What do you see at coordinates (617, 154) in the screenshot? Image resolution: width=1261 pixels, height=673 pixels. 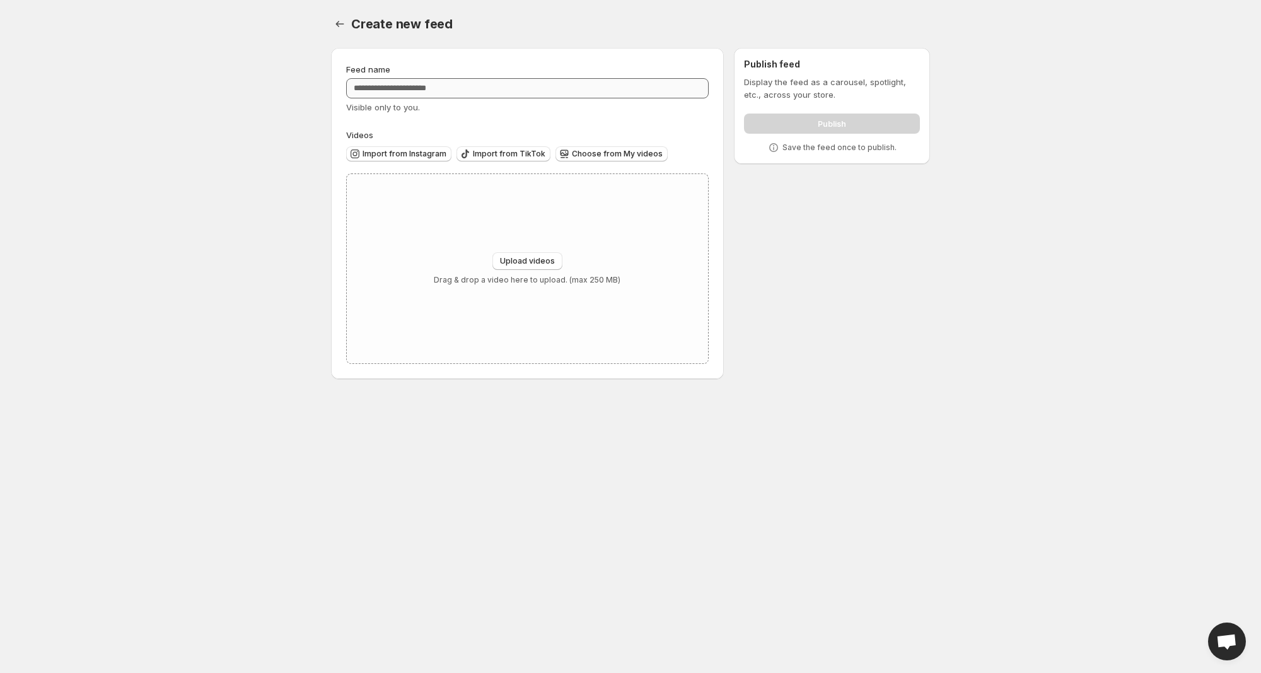 I see `span: Choose from My videos` at bounding box center [617, 154].